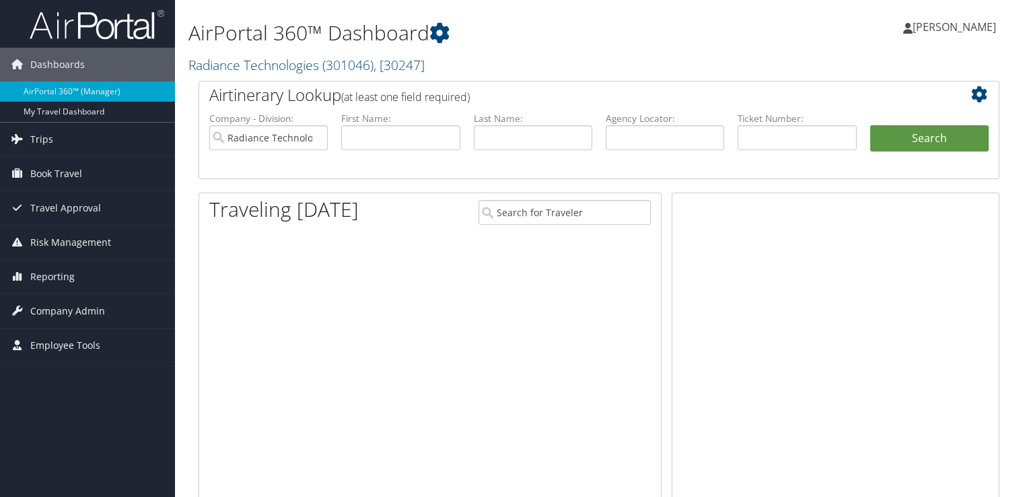 The image size is (1023, 497). I want to click on input: Search for Traveler, so click(565, 212).